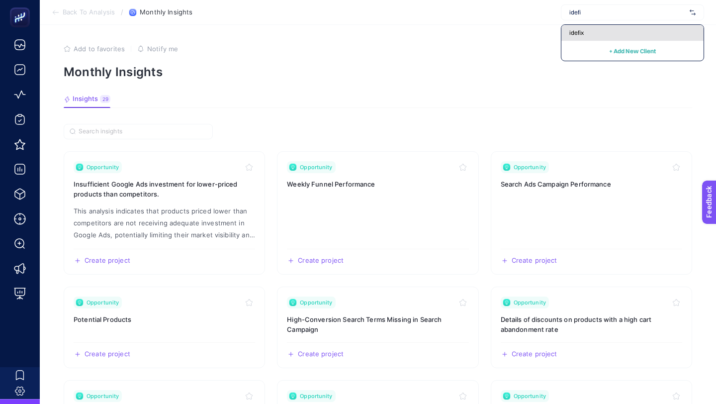 The image size is (716, 404). What do you see at coordinates (378, 72) in the screenshot?
I see `p: Monthly Insights` at bounding box center [378, 72].